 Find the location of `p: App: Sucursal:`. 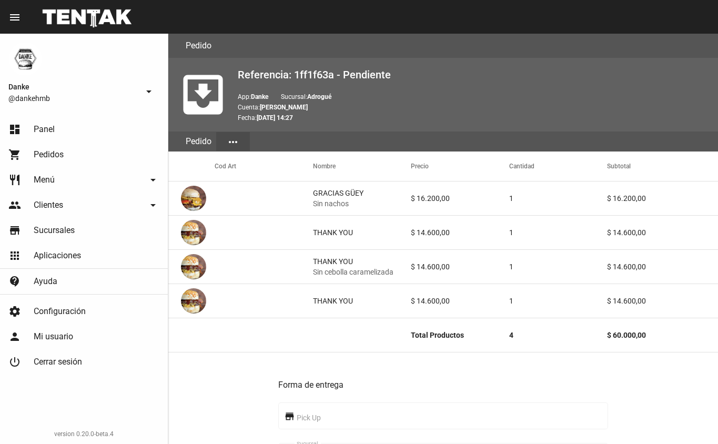

p: App: Sucursal: is located at coordinates (473, 97).